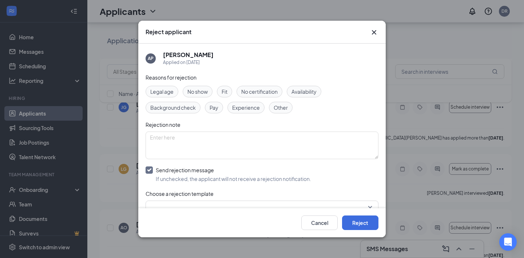 The width and height of the screenshot is (524, 258). What do you see at coordinates (197, 92) in the screenshot?
I see `span: No show` at bounding box center [197, 92].